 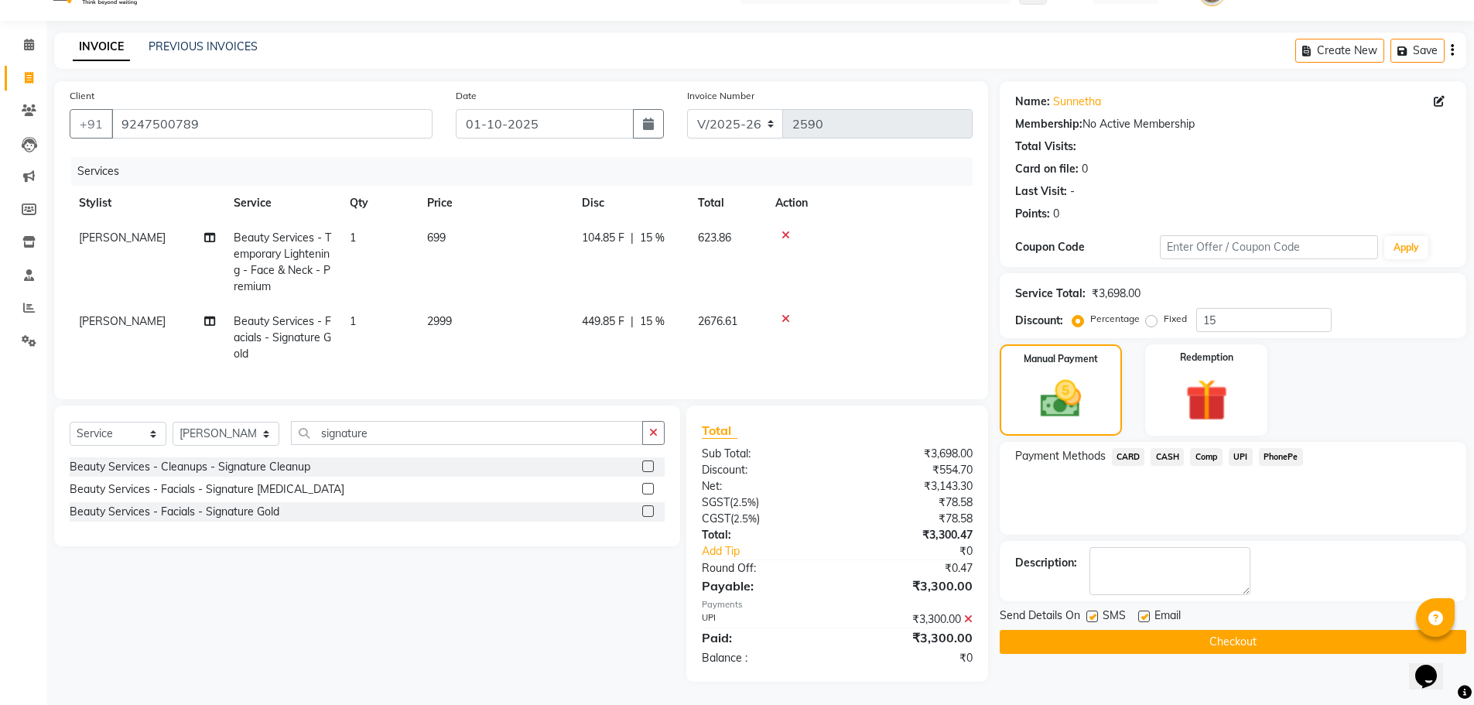 I want to click on span: Beauty Services - Facials - Signature Gold, so click(x=283, y=337).